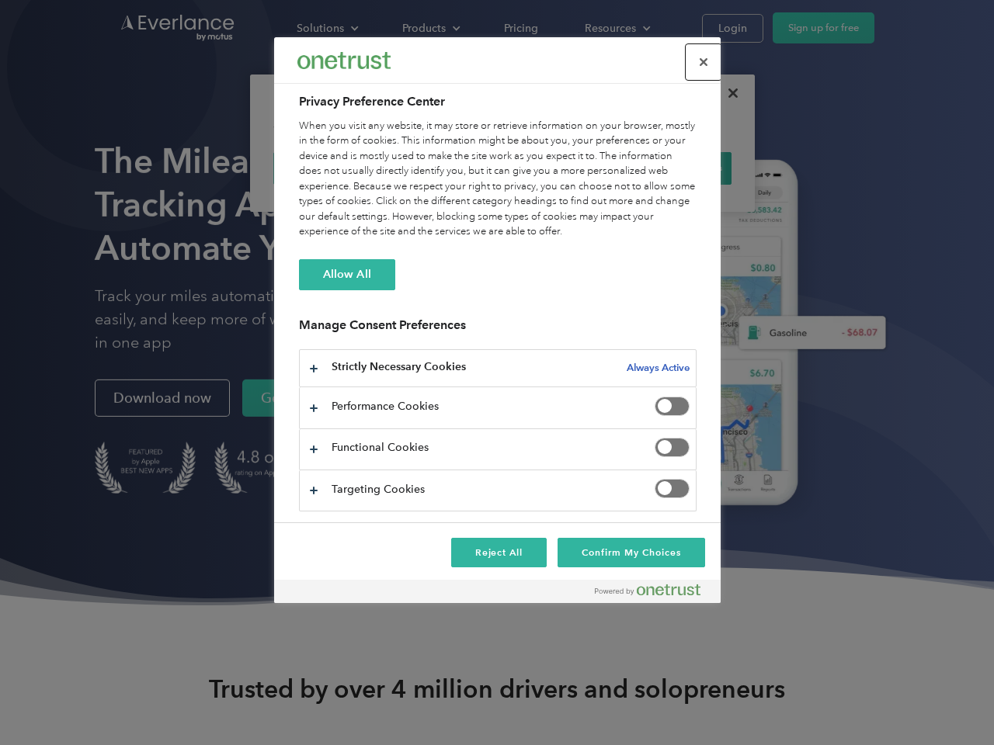 This screenshot has width=994, height=745. Describe the element at coordinates (498, 329) in the screenshot. I see `h3: Manage Consent Preferences` at that location.